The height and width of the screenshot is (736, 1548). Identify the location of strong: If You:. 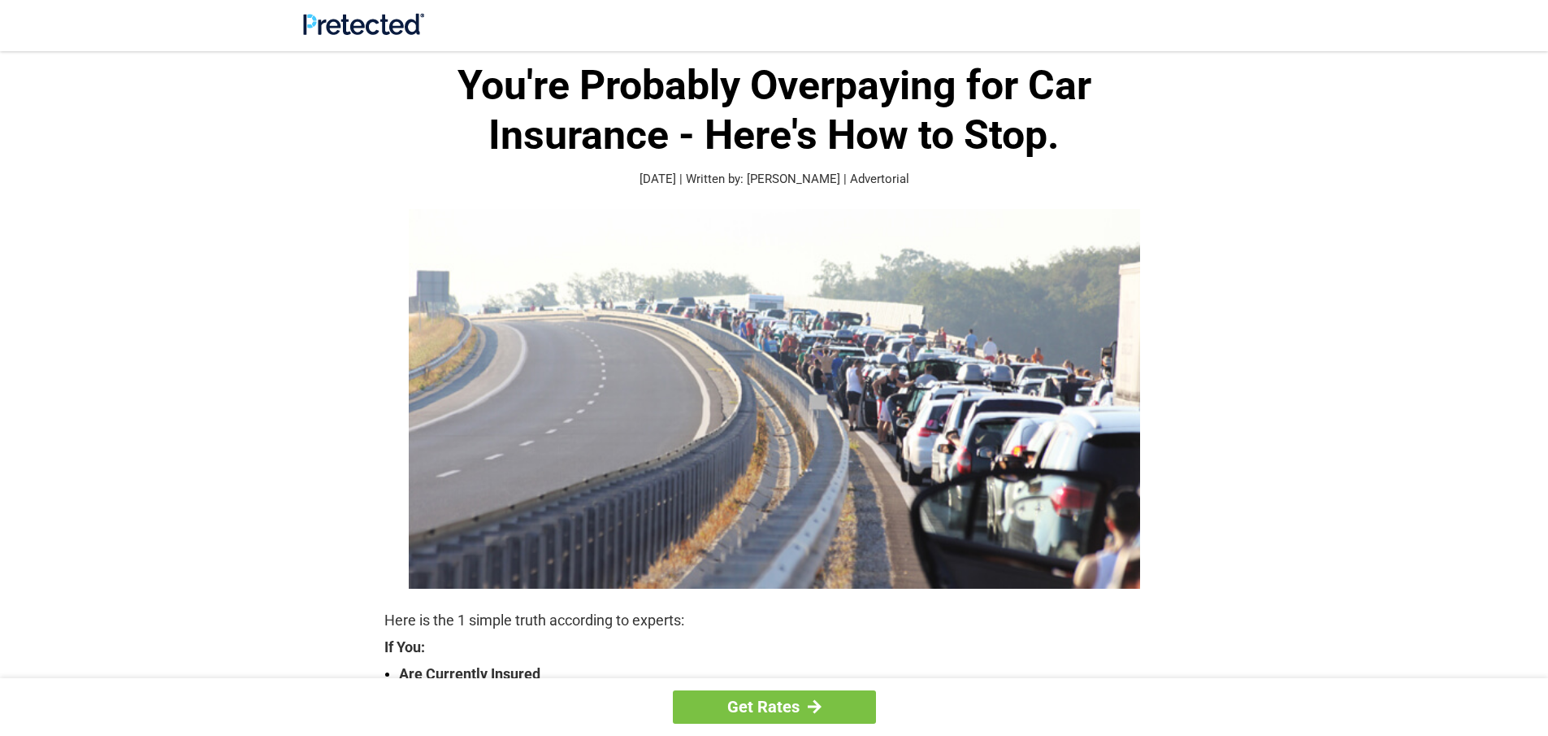
(775, 647).